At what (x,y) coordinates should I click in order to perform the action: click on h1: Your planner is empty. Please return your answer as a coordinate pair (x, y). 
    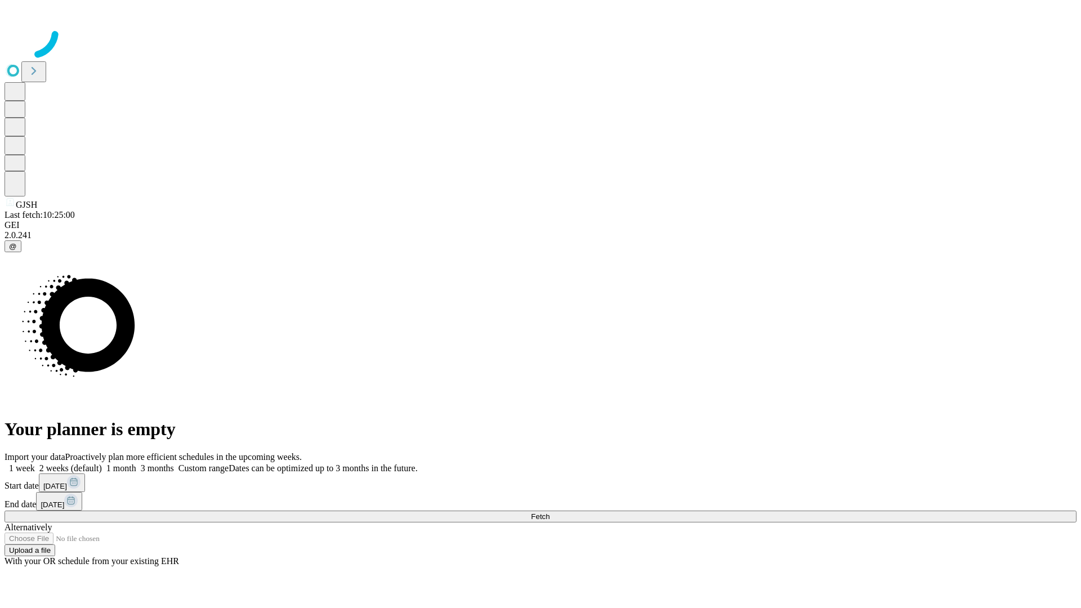
    Looking at the image, I should click on (541, 429).